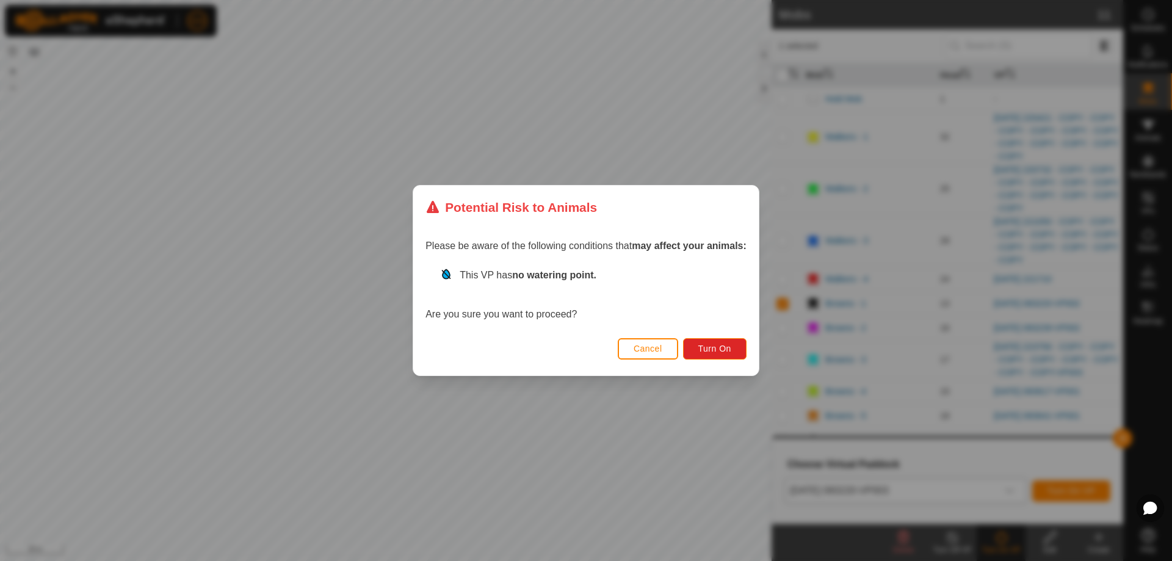  What do you see at coordinates (647, 348) in the screenshot?
I see `span: Cancel` at bounding box center [647, 348].